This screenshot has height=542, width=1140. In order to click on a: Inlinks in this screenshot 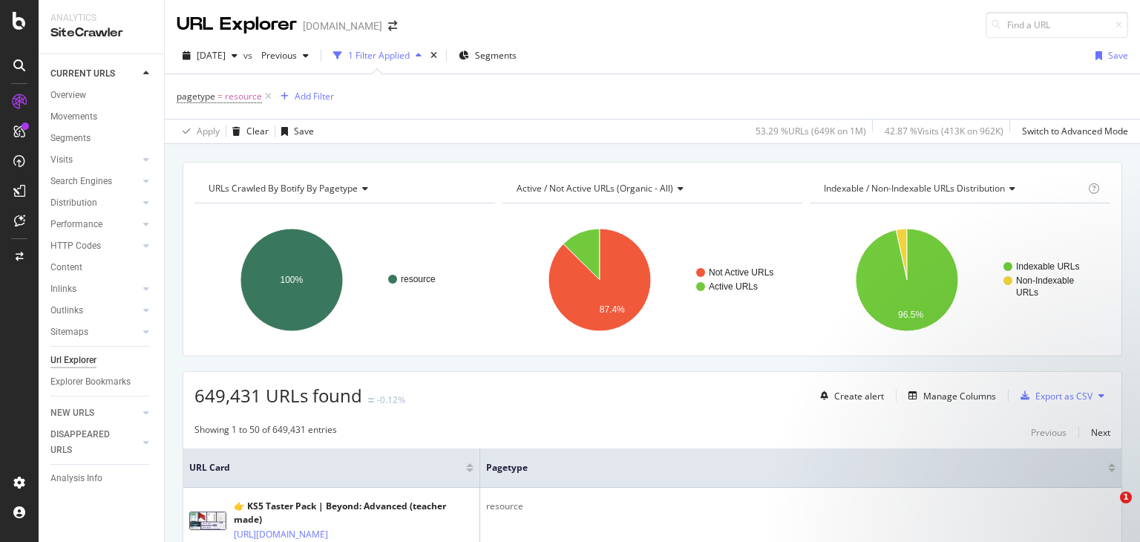, I will do `click(94, 289)`.